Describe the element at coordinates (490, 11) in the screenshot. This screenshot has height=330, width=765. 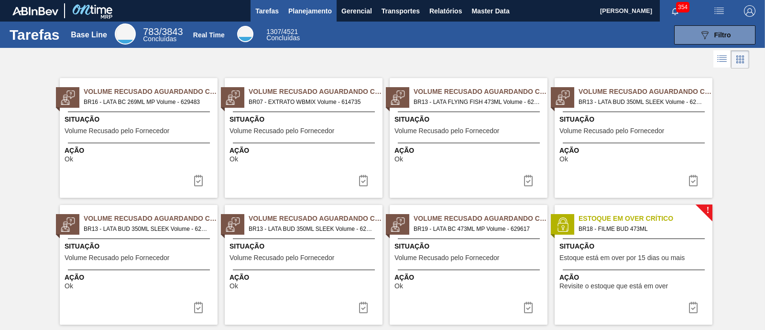
I see `span: Master Data` at that location.